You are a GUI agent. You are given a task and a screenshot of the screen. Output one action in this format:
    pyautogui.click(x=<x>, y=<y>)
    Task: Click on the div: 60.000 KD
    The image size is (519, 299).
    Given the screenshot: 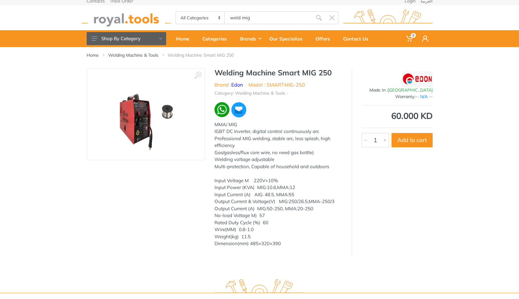 What is the action you would take?
    pyautogui.click(x=397, y=116)
    